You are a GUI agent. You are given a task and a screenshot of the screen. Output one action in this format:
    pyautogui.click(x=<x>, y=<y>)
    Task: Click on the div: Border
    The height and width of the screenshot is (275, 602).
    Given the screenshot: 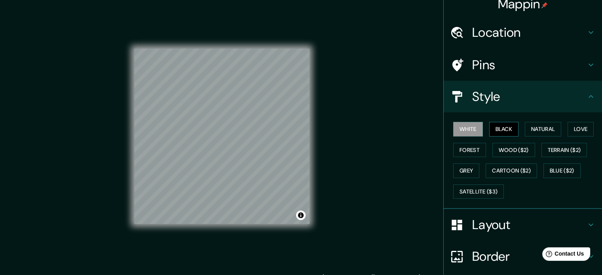 What is the action you would take?
    pyautogui.click(x=522, y=256)
    